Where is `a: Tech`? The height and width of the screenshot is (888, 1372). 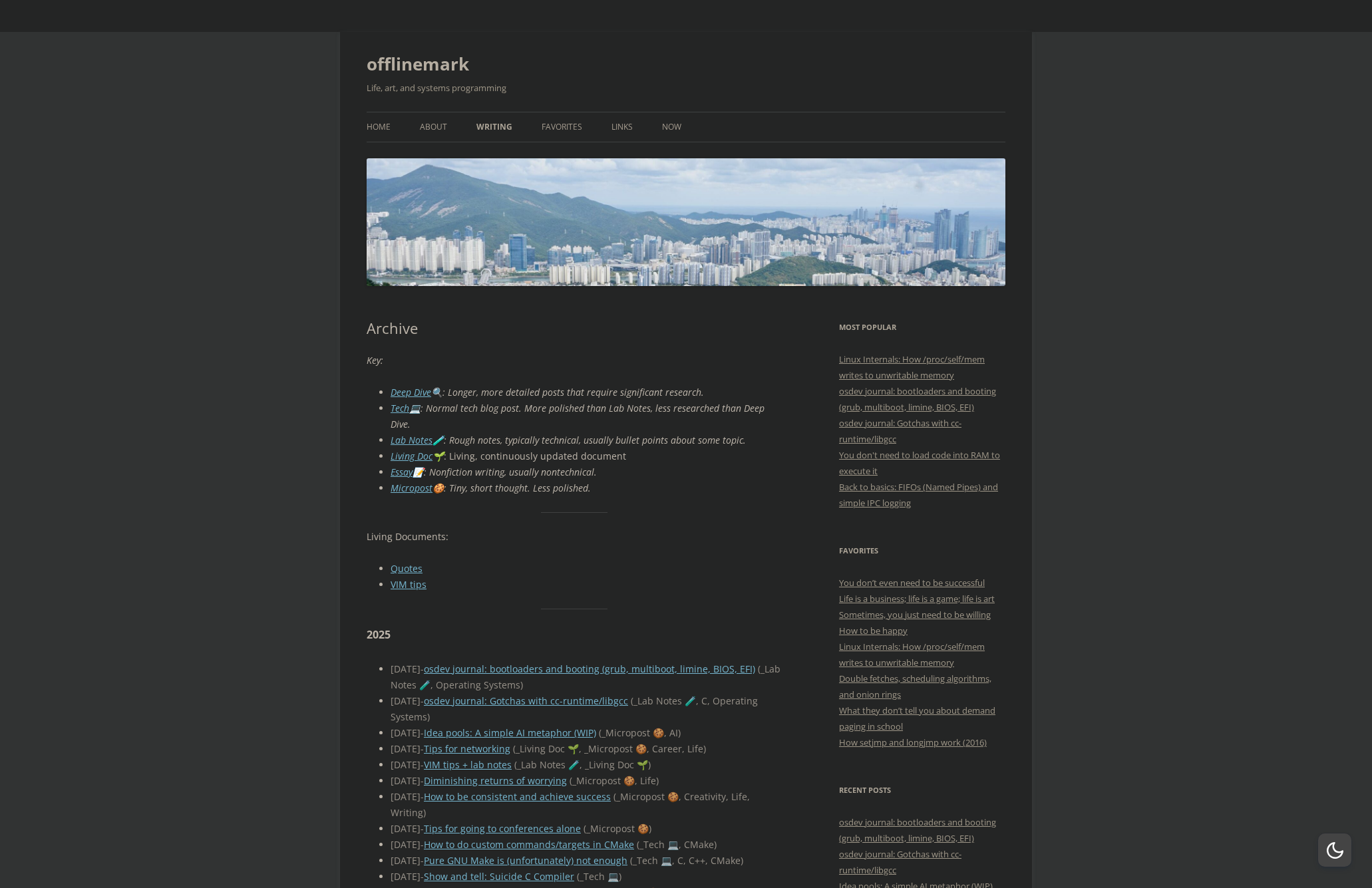
a: Tech is located at coordinates (400, 407).